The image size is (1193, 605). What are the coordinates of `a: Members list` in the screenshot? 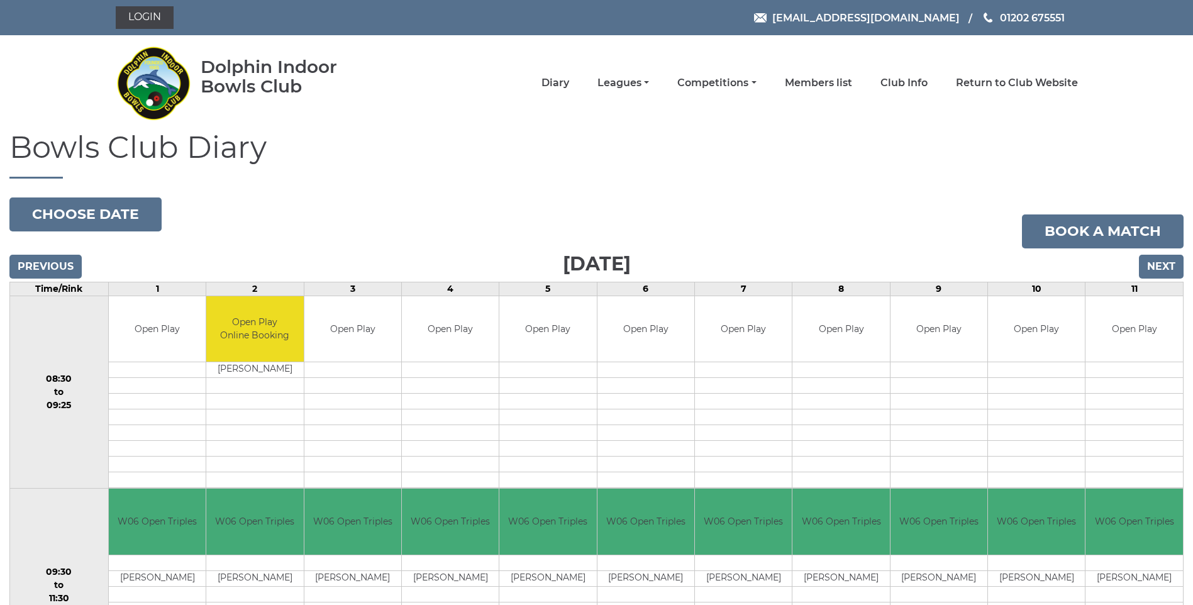 It's located at (818, 83).